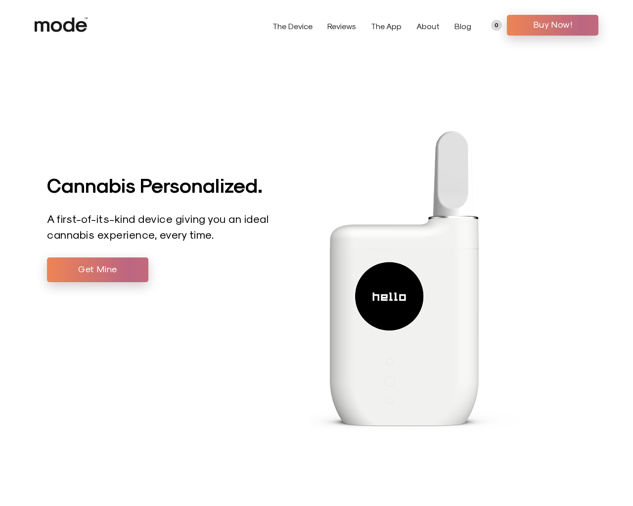 The image size is (633, 506). Describe the element at coordinates (292, 26) in the screenshot. I see `a: The Device` at that location.